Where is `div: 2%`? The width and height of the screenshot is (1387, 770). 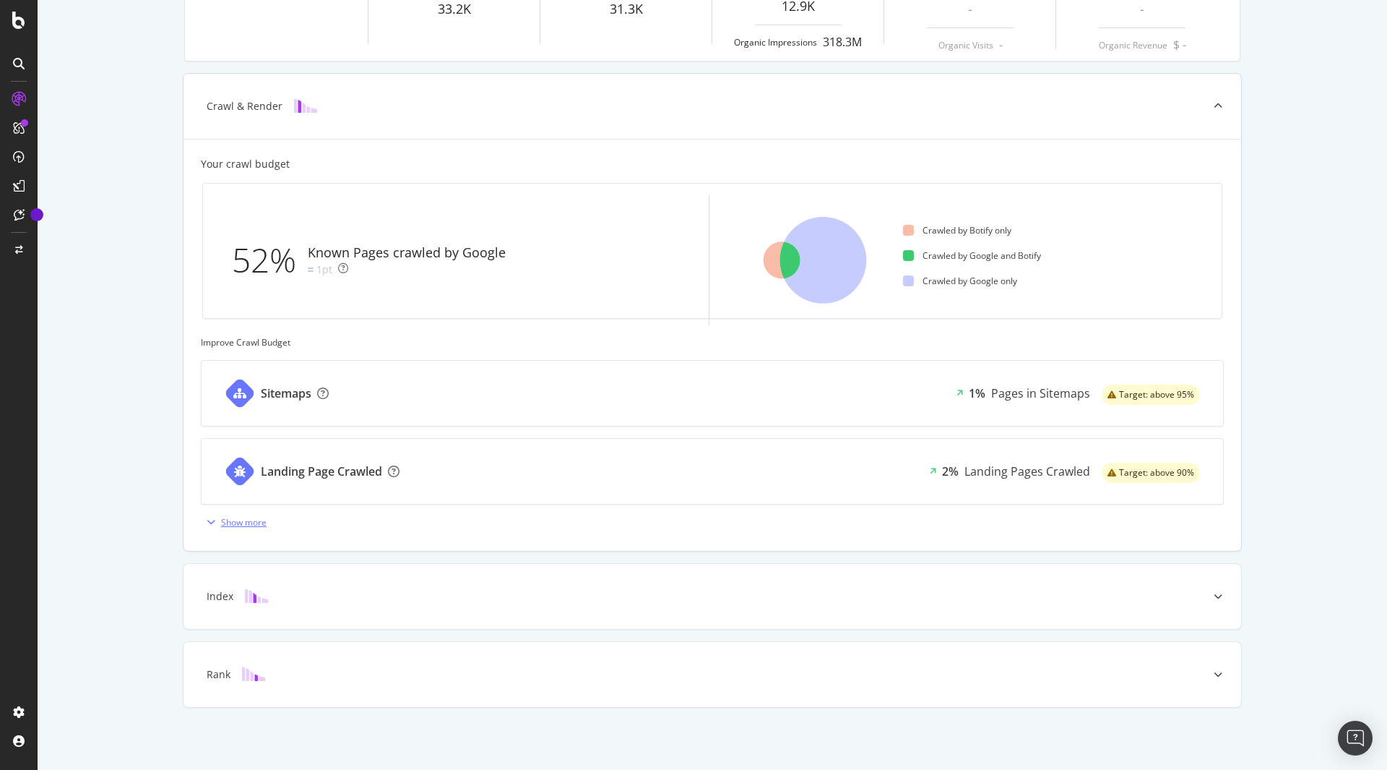 div: 2% is located at coordinates (950, 471).